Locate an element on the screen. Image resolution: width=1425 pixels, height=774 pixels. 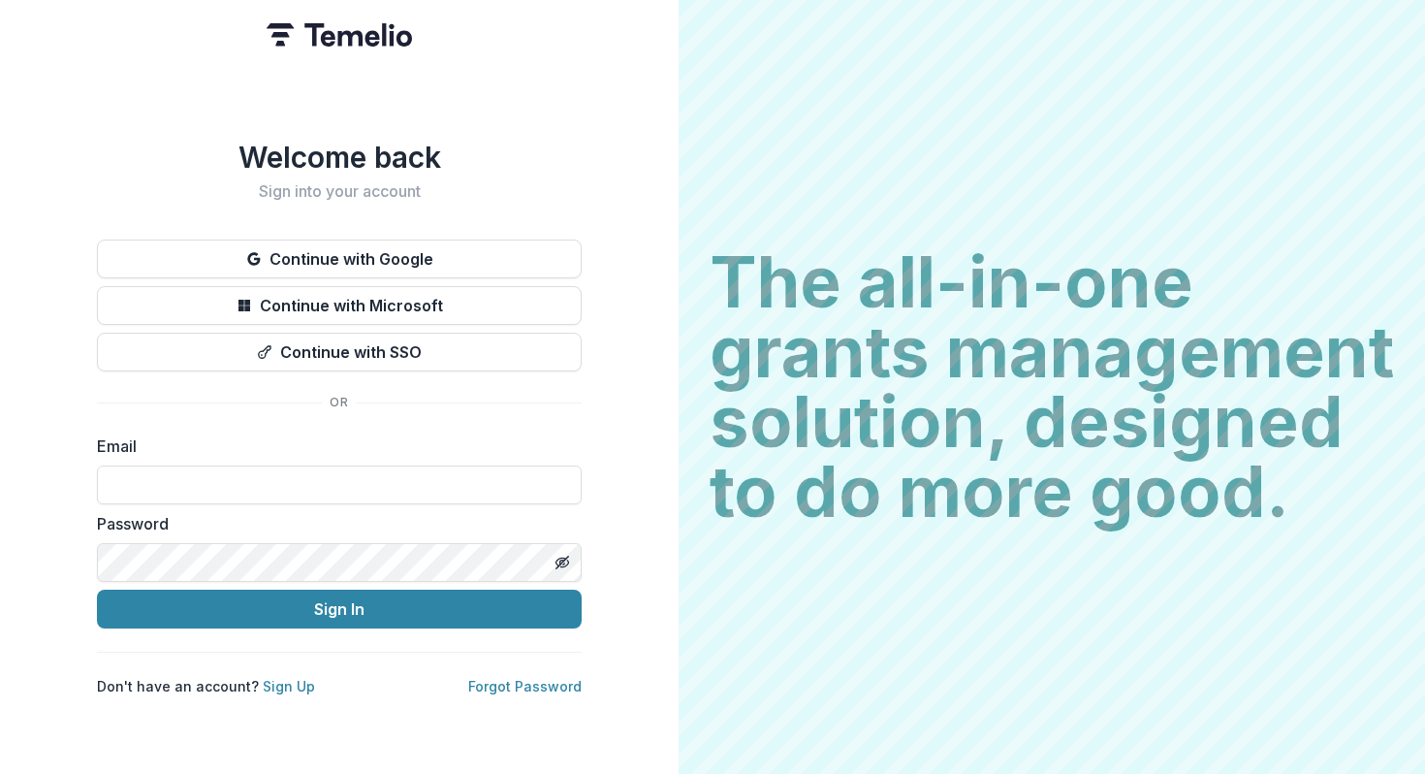
button: Continue with Microsoft is located at coordinates (339, 305).